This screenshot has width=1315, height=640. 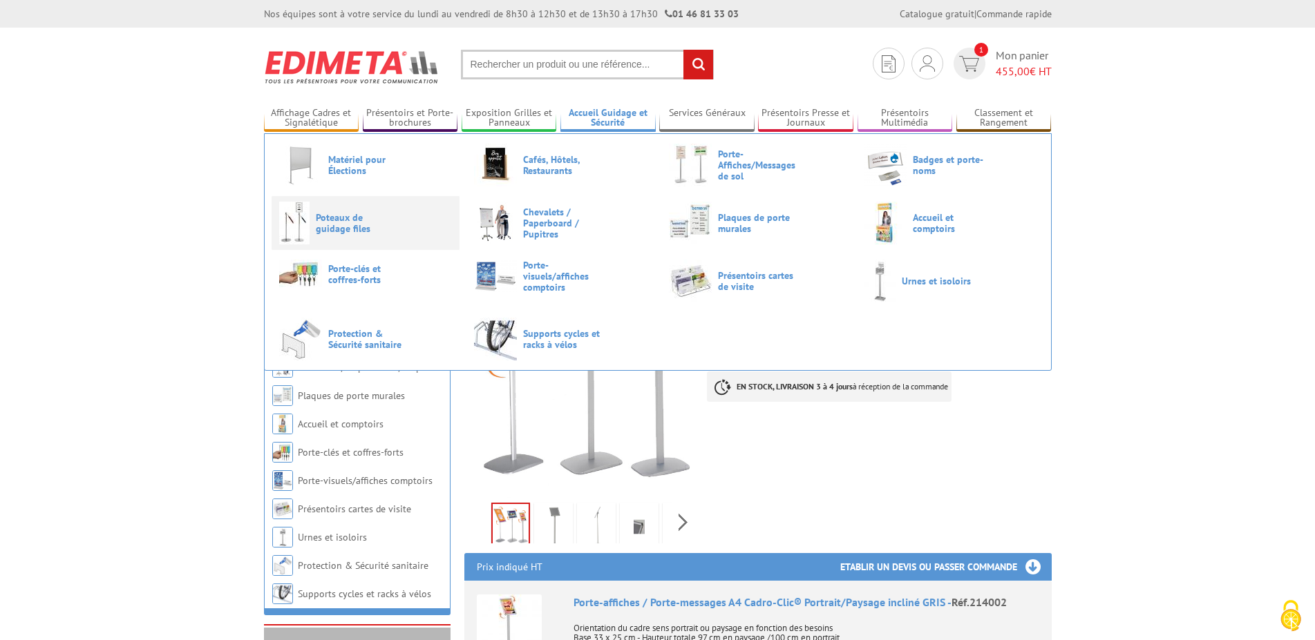 What do you see at coordinates (509, 118) in the screenshot?
I see `a: Exposition Grilles et Panneaux` at bounding box center [509, 118].